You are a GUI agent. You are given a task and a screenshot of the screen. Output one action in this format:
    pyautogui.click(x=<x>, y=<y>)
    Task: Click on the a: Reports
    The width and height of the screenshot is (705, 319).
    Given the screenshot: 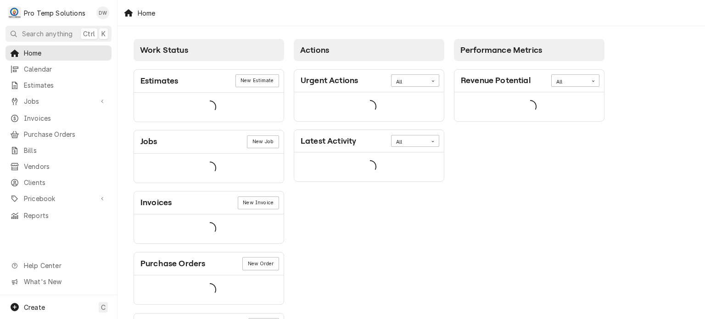 What is the action you would take?
    pyautogui.click(x=58, y=215)
    